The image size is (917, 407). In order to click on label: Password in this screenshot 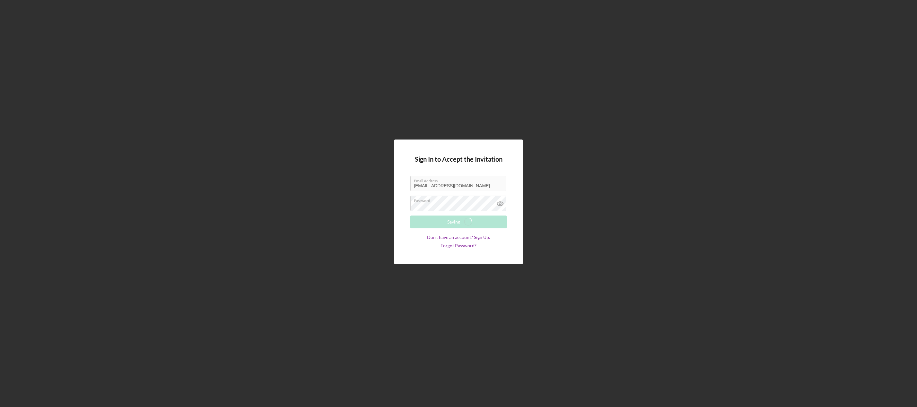, I will do `click(460, 200)`.